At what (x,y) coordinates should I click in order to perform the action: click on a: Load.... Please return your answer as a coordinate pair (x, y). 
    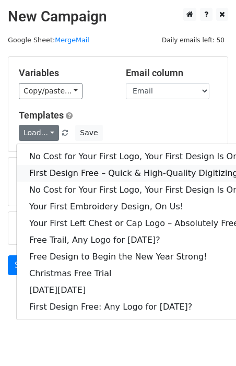
    Looking at the image, I should click on (39, 133).